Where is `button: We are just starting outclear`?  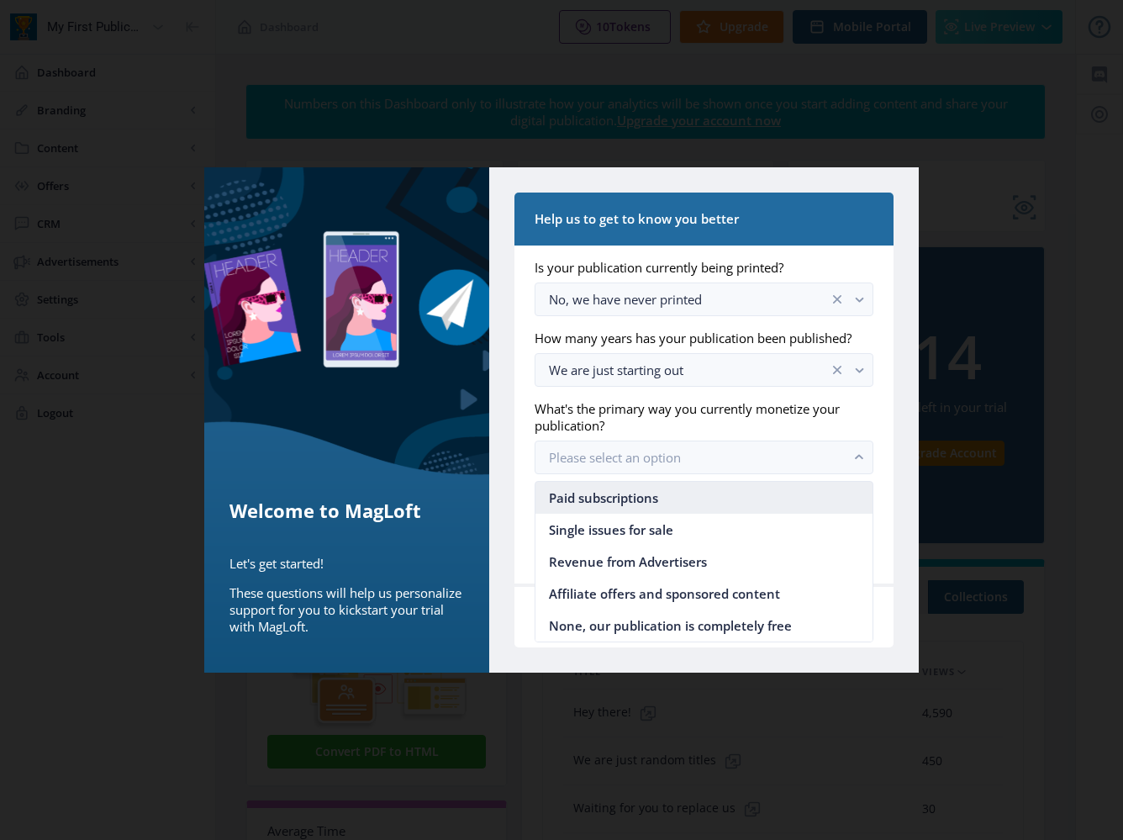
button: We are just starting outclear is located at coordinates (704, 370).